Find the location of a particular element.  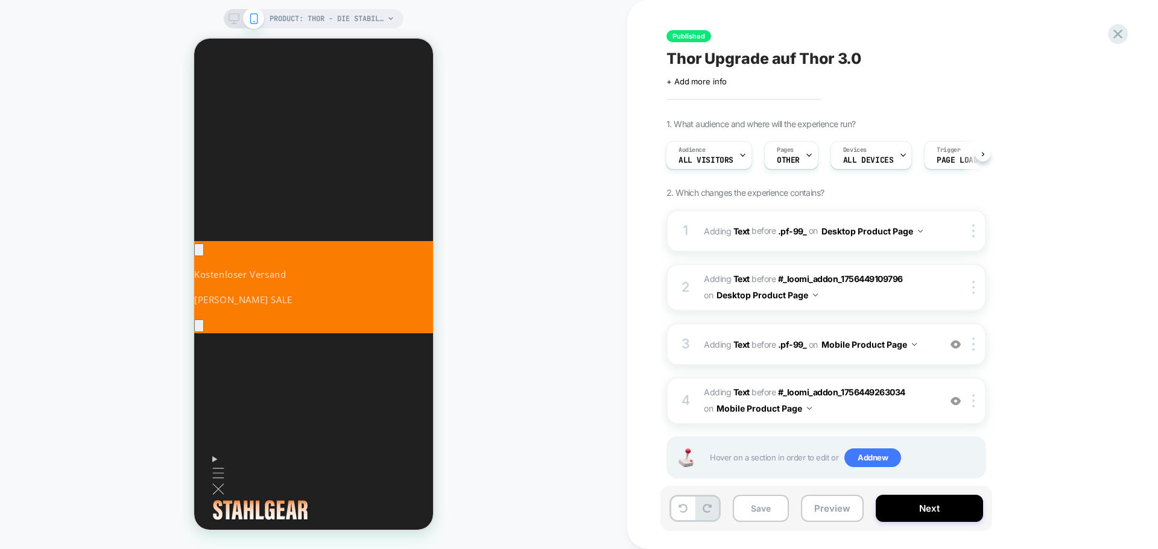

img: StahlGear is located at coordinates (66, 472).